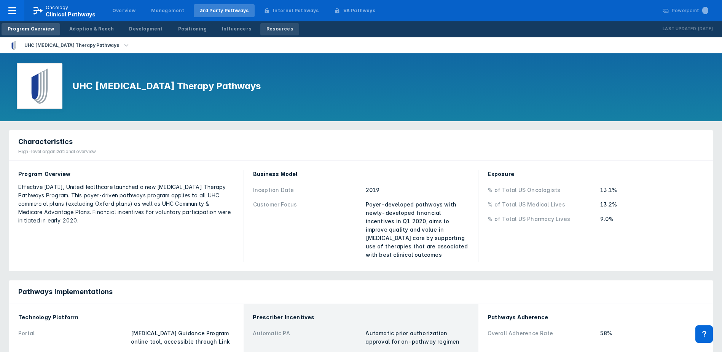 The image size is (722, 352). I want to click on a: Program Overview, so click(31, 29).